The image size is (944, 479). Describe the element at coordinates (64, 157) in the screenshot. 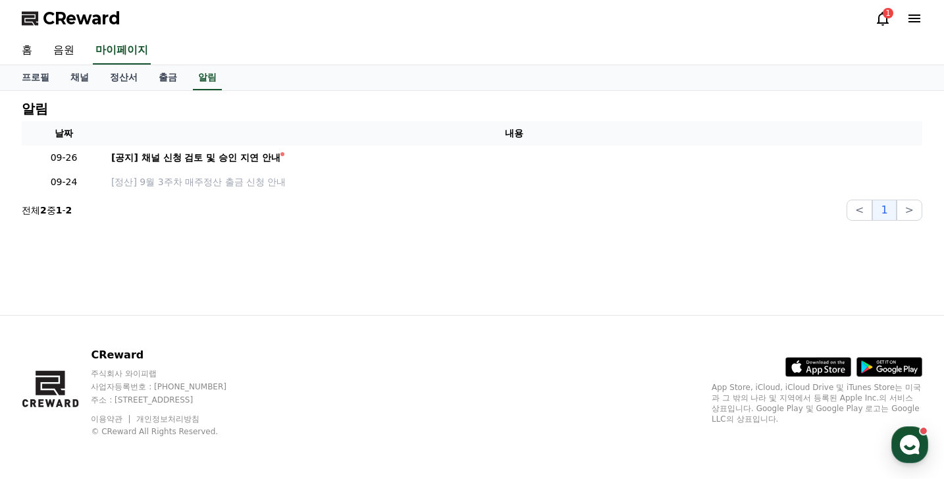

I see `p: 09-26` at that location.